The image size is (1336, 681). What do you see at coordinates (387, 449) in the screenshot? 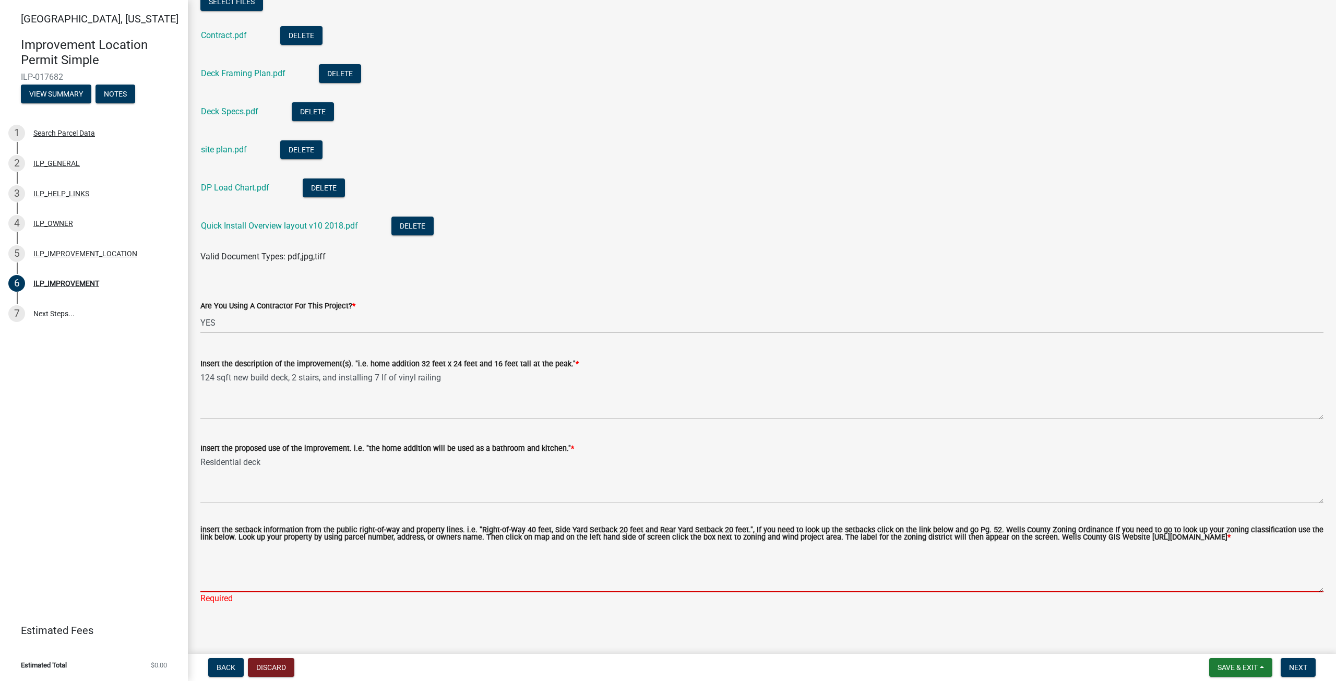
I see `label: Insert the proposed use of the improvement. i.e. "the home addition will be used as a bathroom an...` at bounding box center [387, 449].